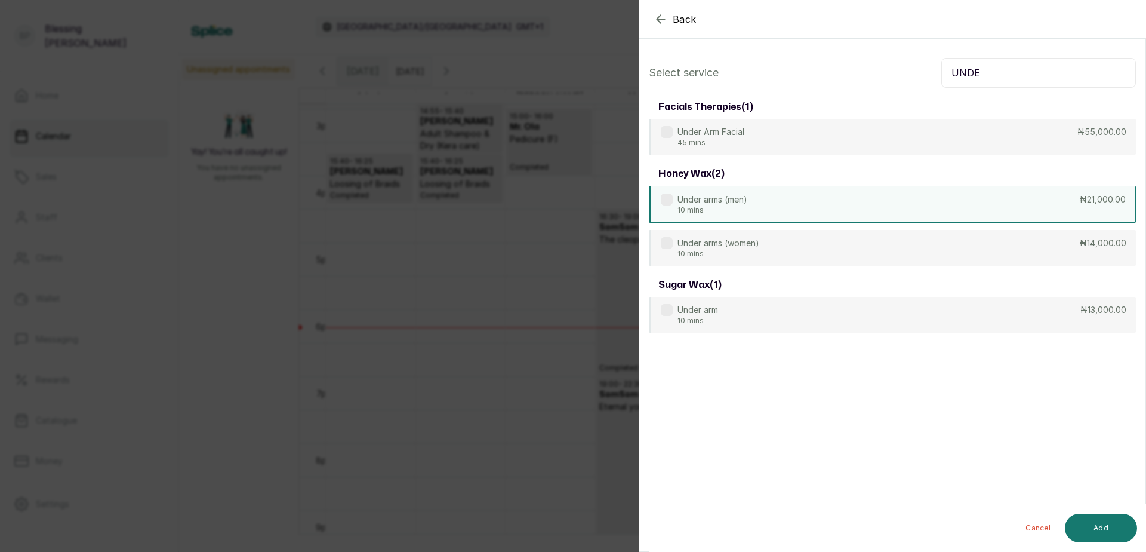 Image resolution: width=1146 pixels, height=552 pixels. What do you see at coordinates (684, 73) in the screenshot?
I see `p: Select service` at bounding box center [684, 73].